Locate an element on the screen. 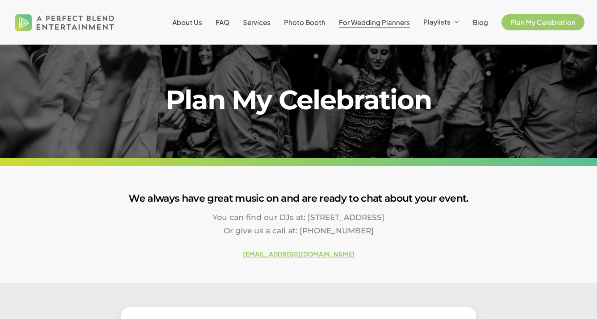 Image resolution: width=597 pixels, height=319 pixels. a: Photo Booth is located at coordinates (304, 22).